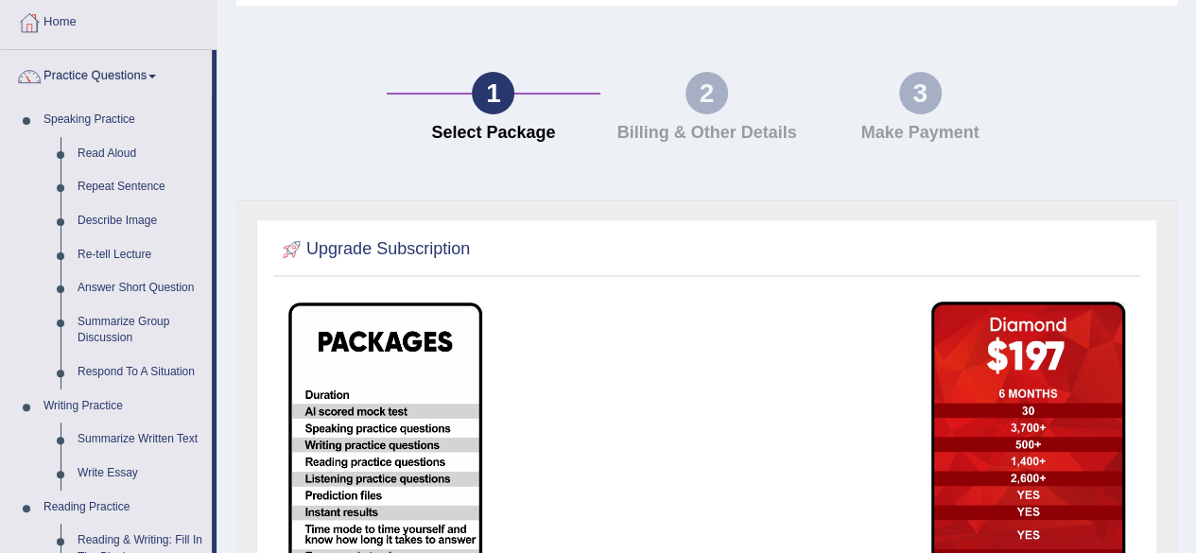 This screenshot has height=553, width=1196. What do you see at coordinates (140, 474) in the screenshot?
I see `a: Write Essay` at bounding box center [140, 474].